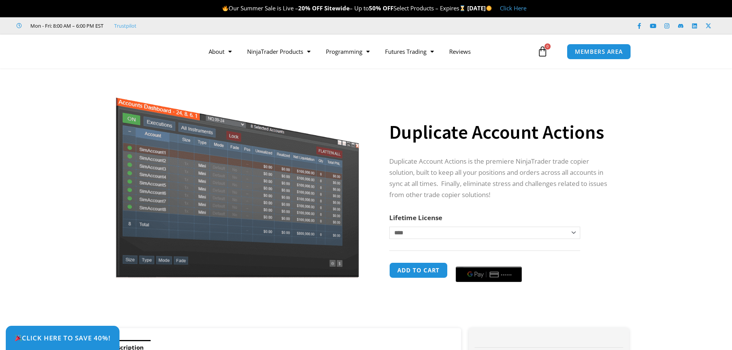 Image resolution: width=732 pixels, height=350 pixels. What do you see at coordinates (348, 52) in the screenshot?
I see `a: Programming` at bounding box center [348, 52].